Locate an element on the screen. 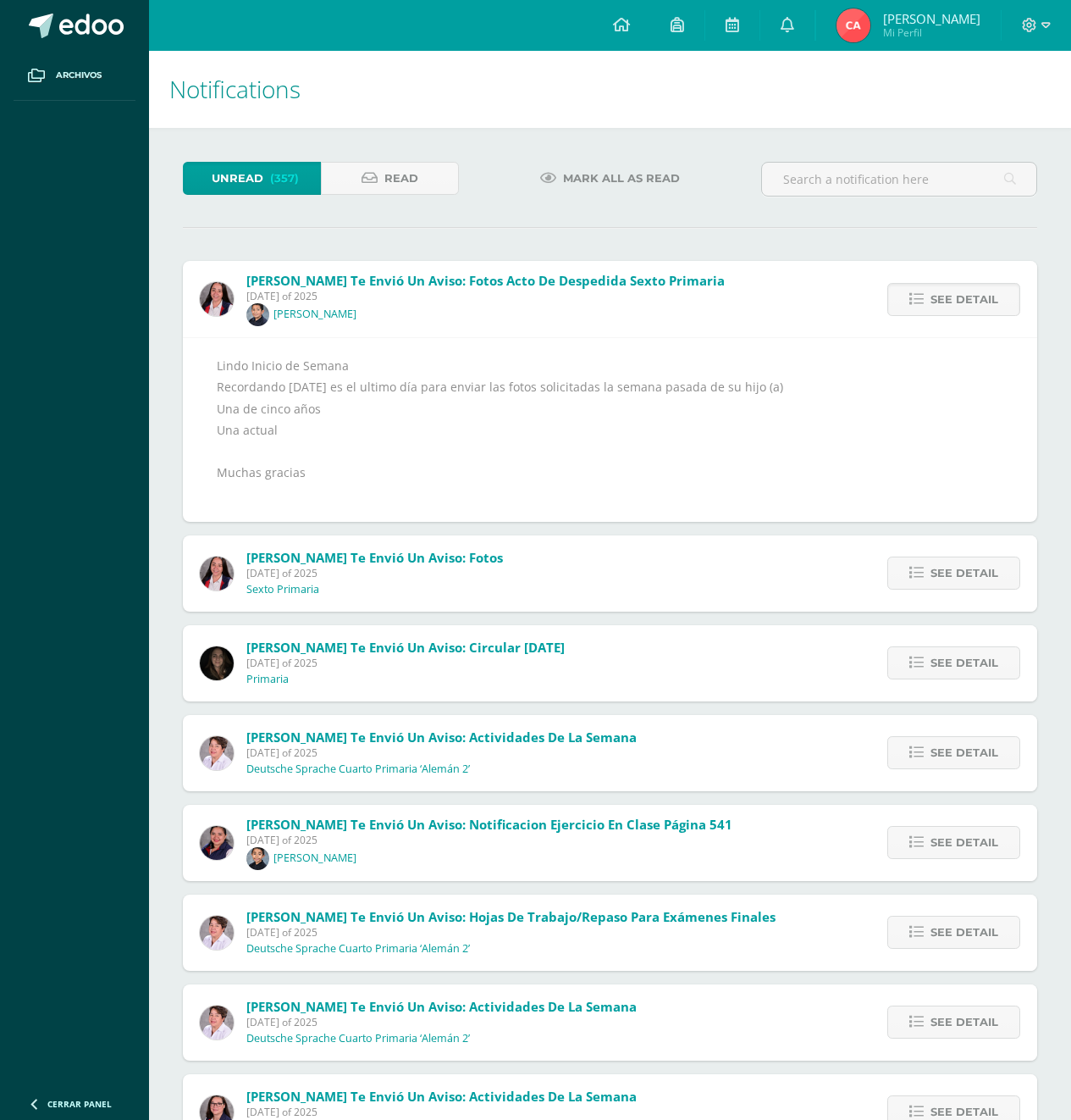 Image resolution: width=1071 pixels, height=1120 pixels. span: Cerrar panel is located at coordinates (79, 1104).